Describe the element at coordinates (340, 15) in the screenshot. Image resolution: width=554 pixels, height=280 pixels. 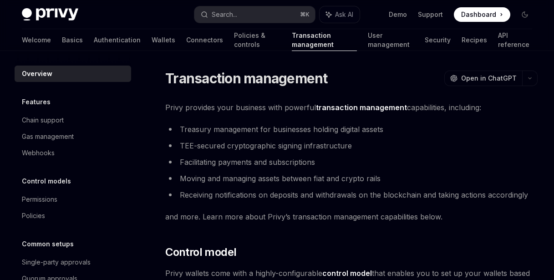
I see `button: Ask AI` at that location.